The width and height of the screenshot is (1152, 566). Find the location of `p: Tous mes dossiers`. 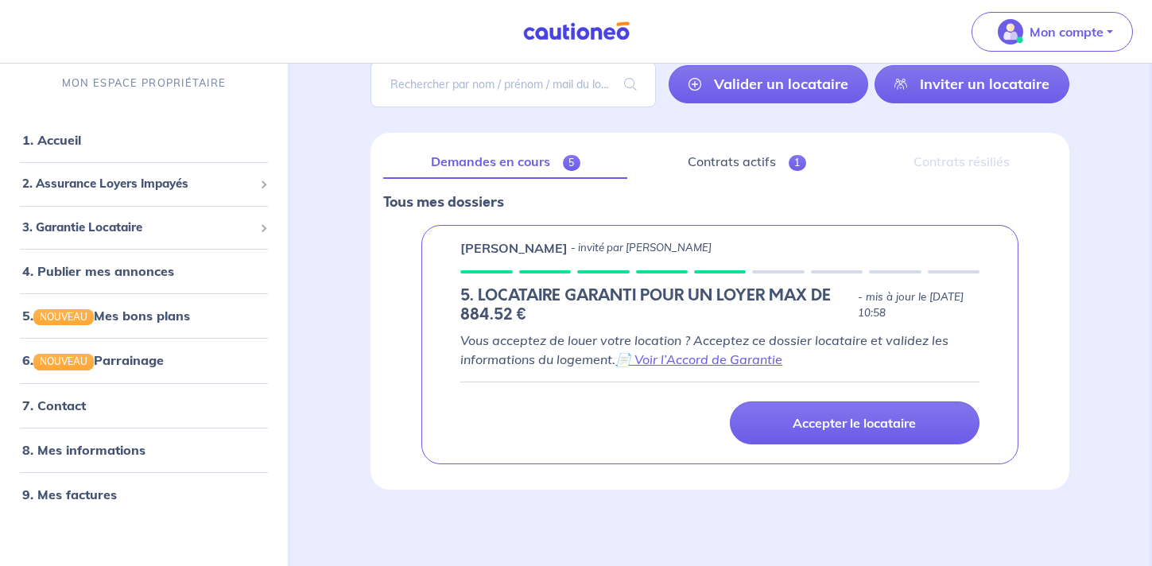

p: Tous mes dossiers is located at coordinates (719, 202).